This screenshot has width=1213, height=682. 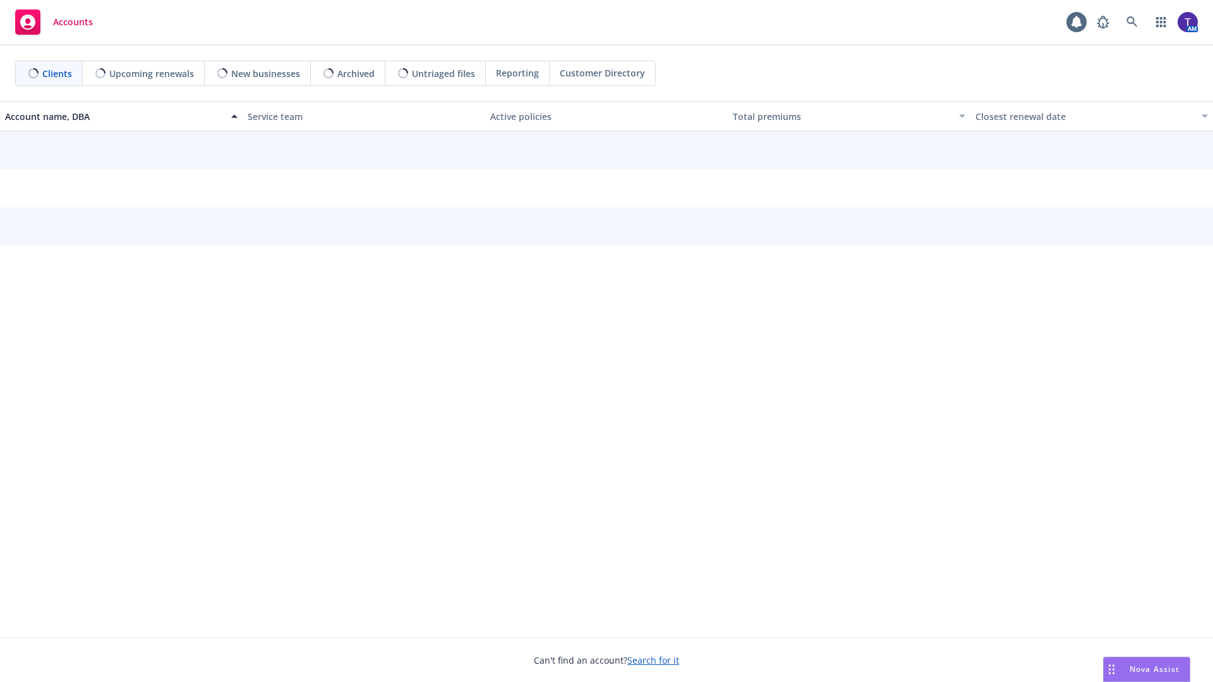 I want to click on a: Accounts, so click(x=54, y=22).